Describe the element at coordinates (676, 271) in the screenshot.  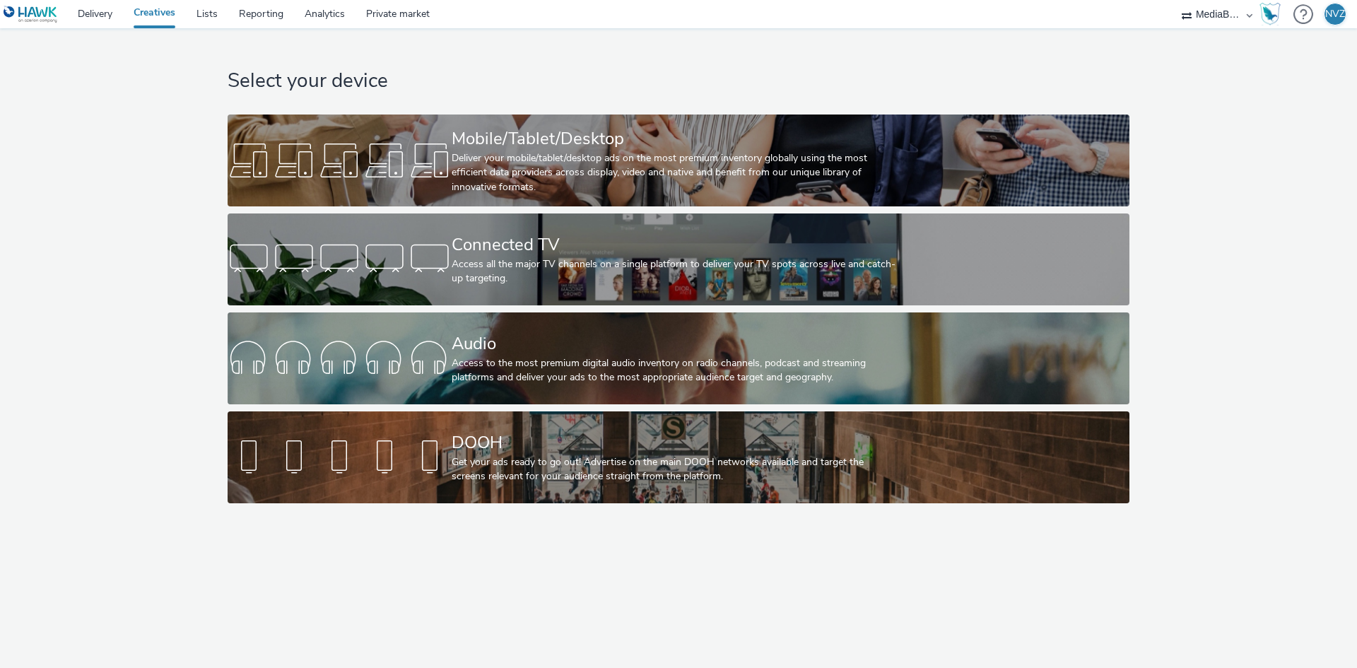
I see `div: Access all the major TV channels on a single platform to deliver your TV spots across live and ca...` at that location.